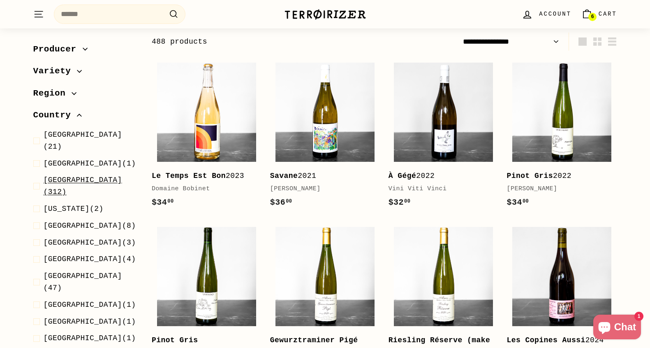 The image size is (650, 348). I want to click on span: Country, so click(55, 116).